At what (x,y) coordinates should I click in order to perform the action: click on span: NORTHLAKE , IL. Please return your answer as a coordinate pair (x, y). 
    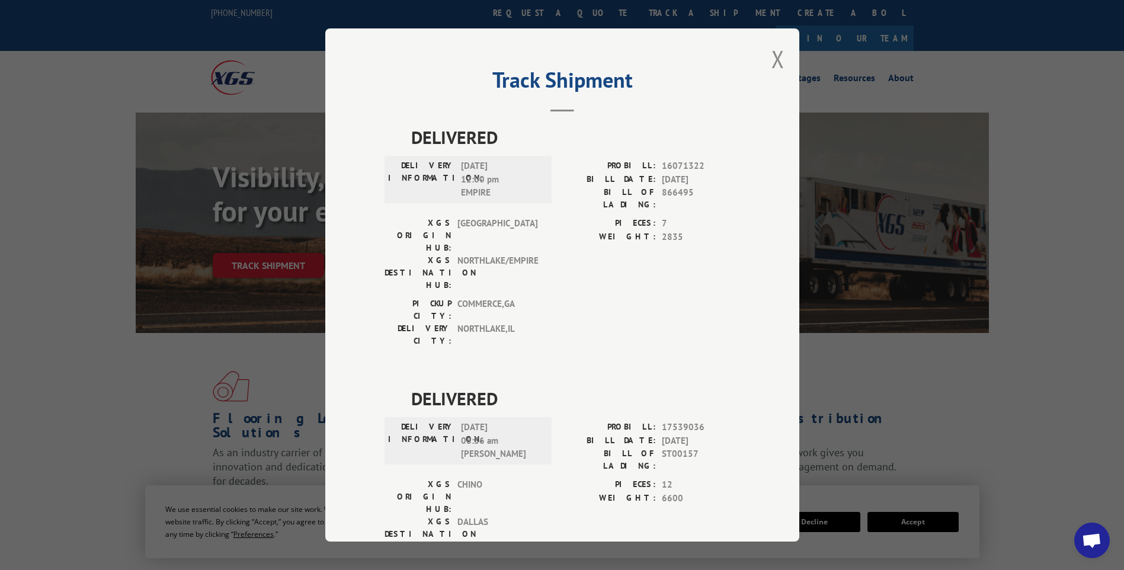
    Looking at the image, I should click on (497, 335).